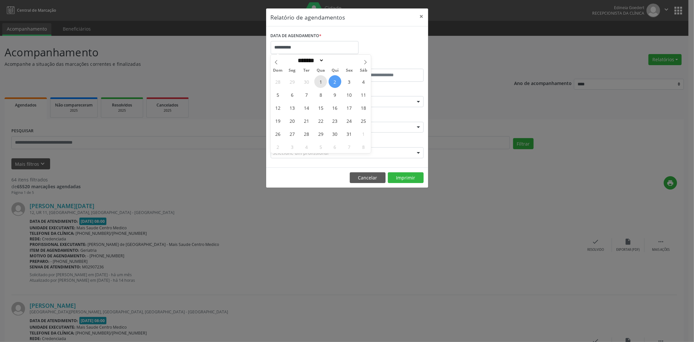 This screenshot has height=342, width=694. Describe the element at coordinates (335, 60) in the screenshot. I see `input: Year` at that location.